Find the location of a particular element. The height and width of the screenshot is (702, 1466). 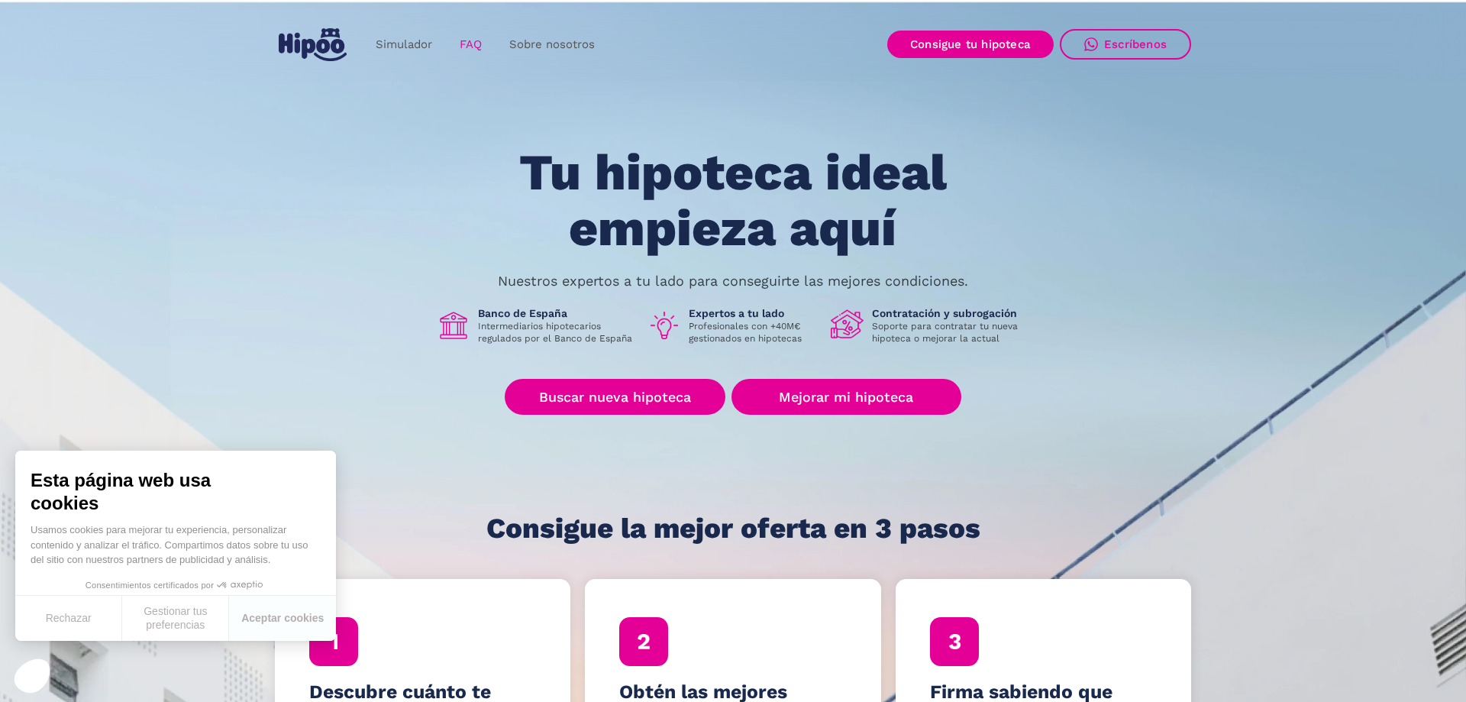

a: Mejorar mi hipoteca is located at coordinates (846, 396).